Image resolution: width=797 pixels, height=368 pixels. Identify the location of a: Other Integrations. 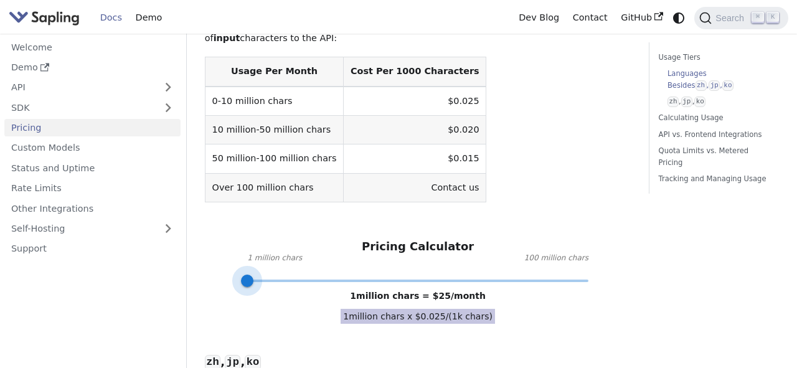
(92, 208).